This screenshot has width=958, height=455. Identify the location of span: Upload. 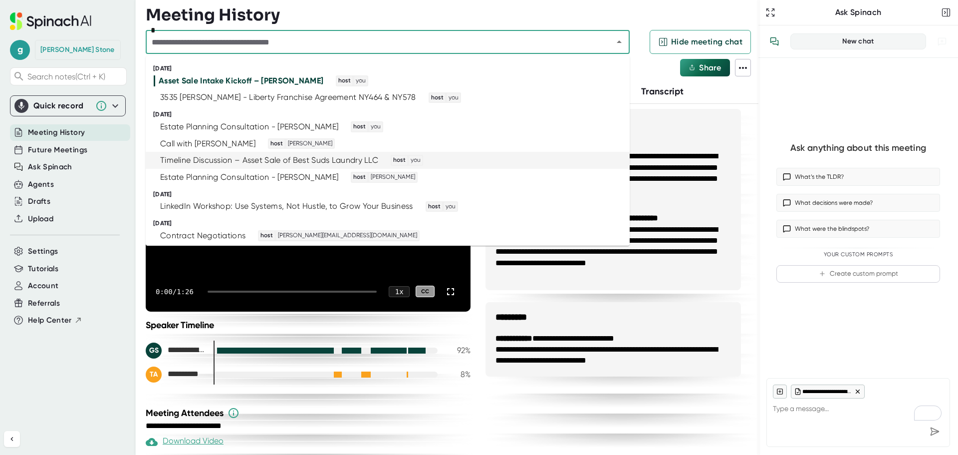
(40, 219).